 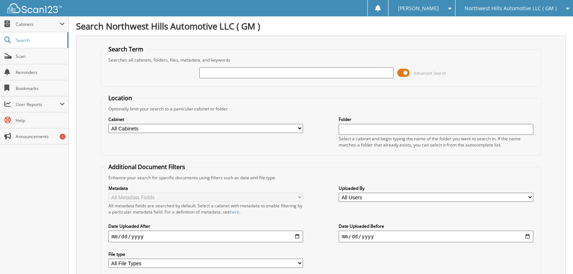 What do you see at coordinates (40, 88) in the screenshot?
I see `span: Bookmarks` at bounding box center [40, 88].